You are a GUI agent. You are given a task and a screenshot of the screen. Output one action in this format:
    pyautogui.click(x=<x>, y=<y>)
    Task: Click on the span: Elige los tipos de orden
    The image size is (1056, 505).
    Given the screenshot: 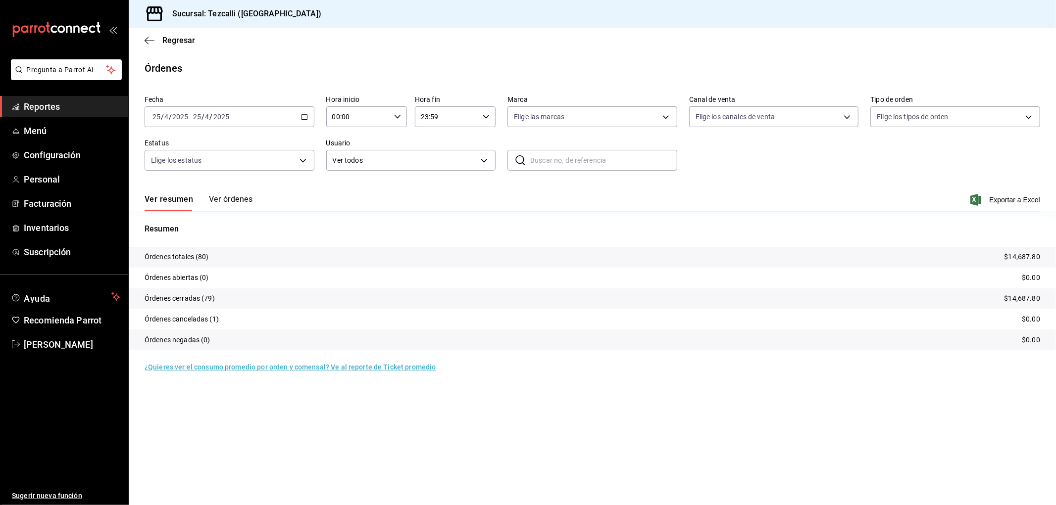 What is the action you would take?
    pyautogui.click(x=912, y=117)
    